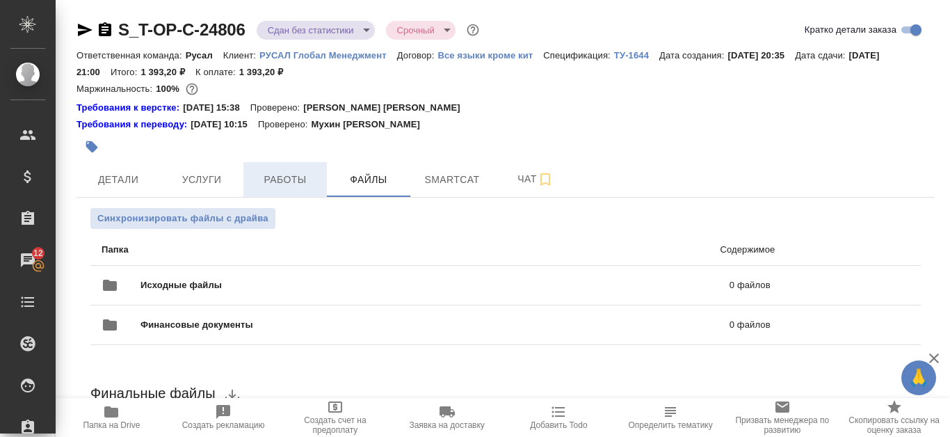 This screenshot has width=950, height=437. I want to click on p: ТУ-1644, so click(636, 55).